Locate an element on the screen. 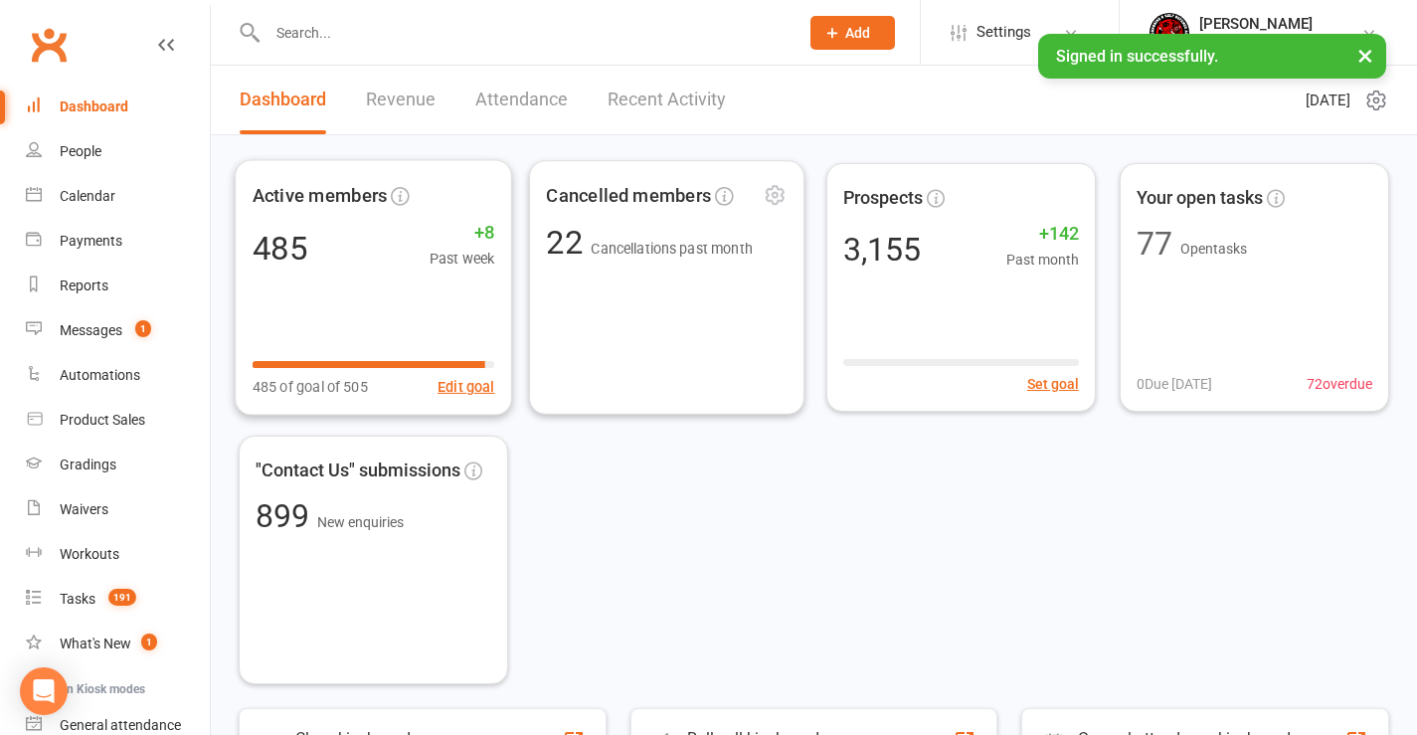 The image size is (1417, 735). span: Cancellations past month is located at coordinates (672, 249).